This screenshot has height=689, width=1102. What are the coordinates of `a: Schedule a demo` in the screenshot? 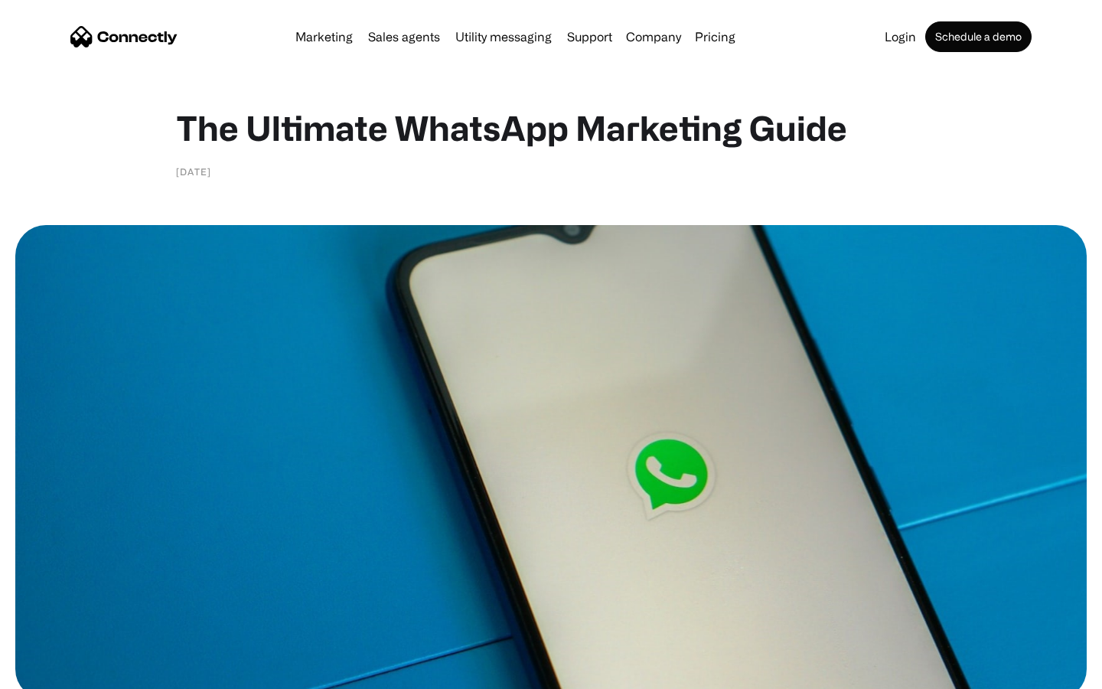 It's located at (978, 37).